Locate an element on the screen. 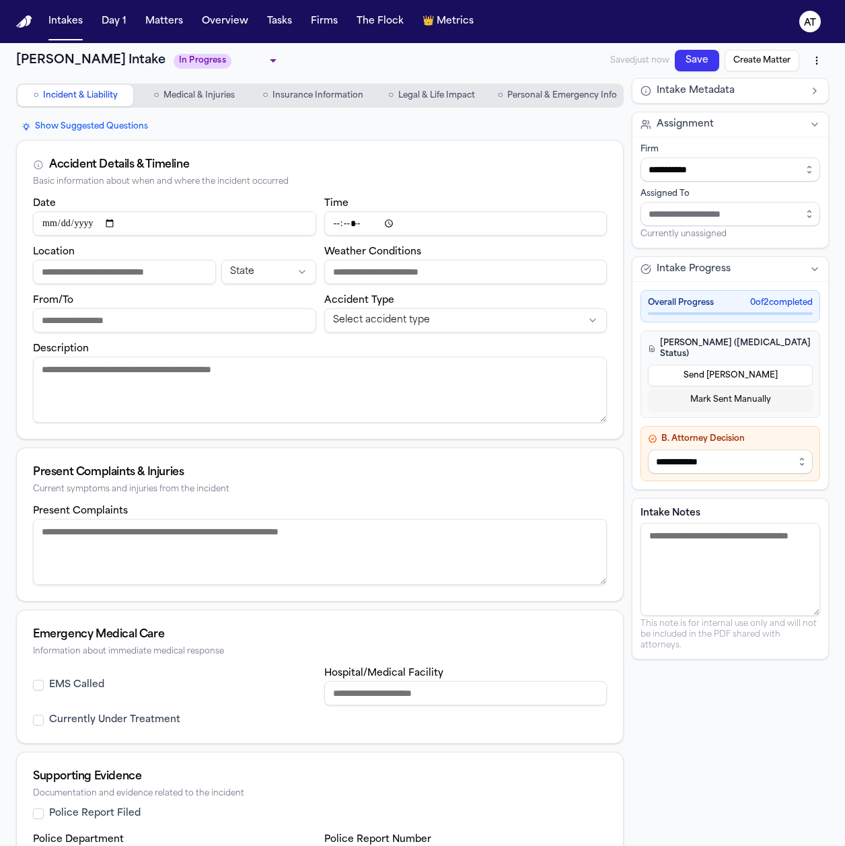 This screenshot has width=845, height=846. button: Intakes is located at coordinates (65, 22).